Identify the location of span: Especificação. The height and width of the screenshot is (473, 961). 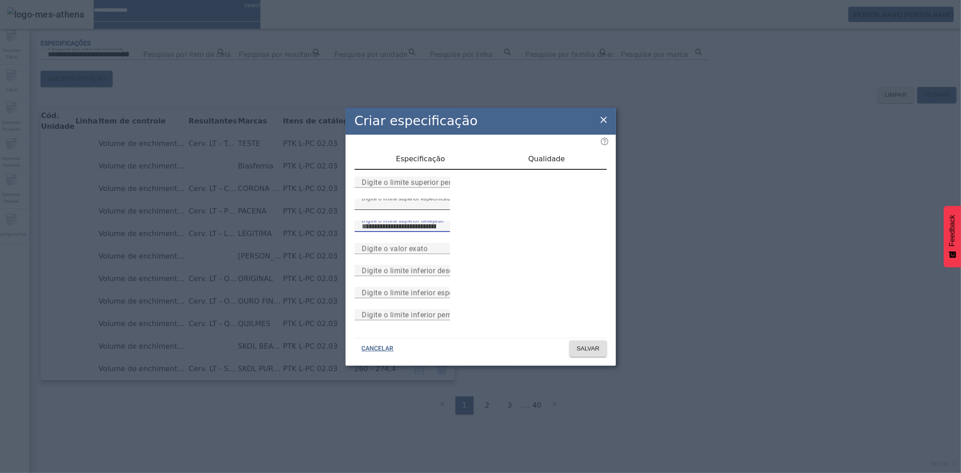
(420, 159).